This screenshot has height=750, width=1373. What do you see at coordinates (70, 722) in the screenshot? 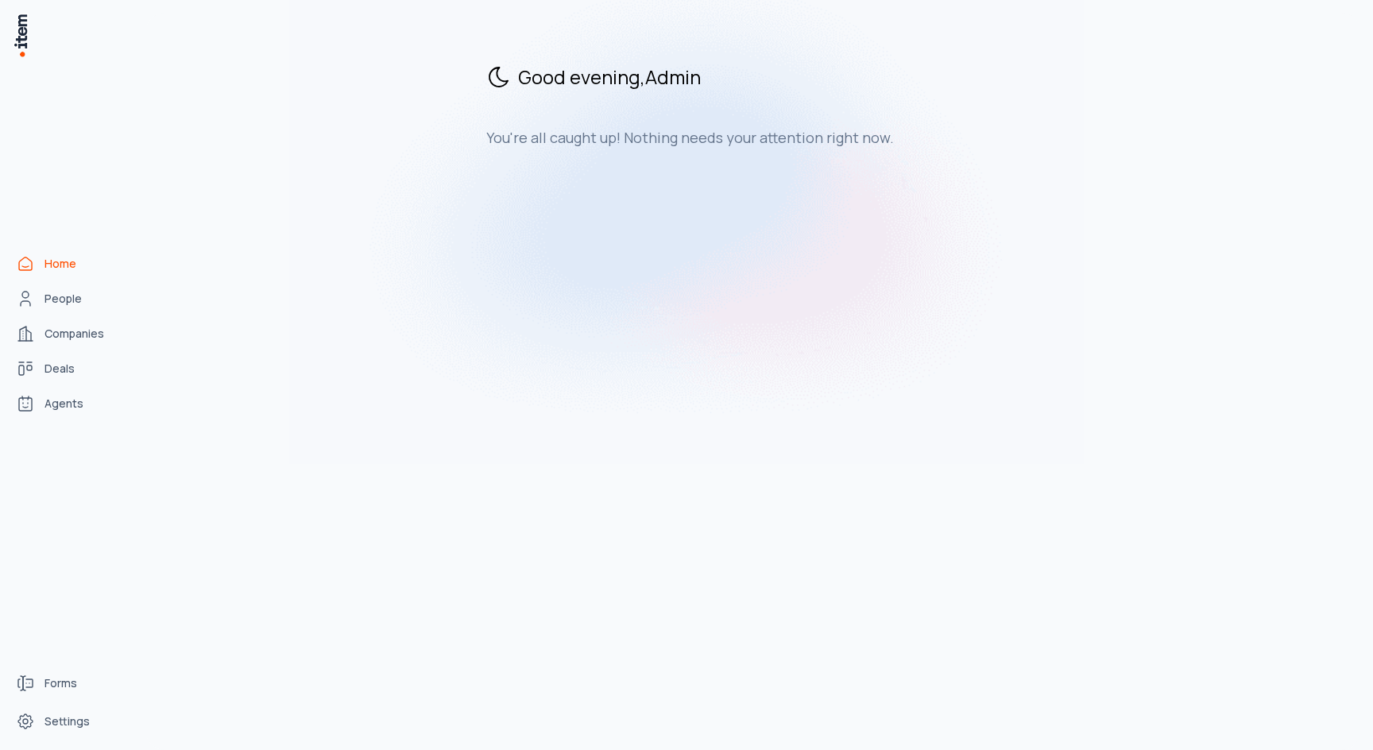
I see `a: Settings` at bounding box center [70, 722].